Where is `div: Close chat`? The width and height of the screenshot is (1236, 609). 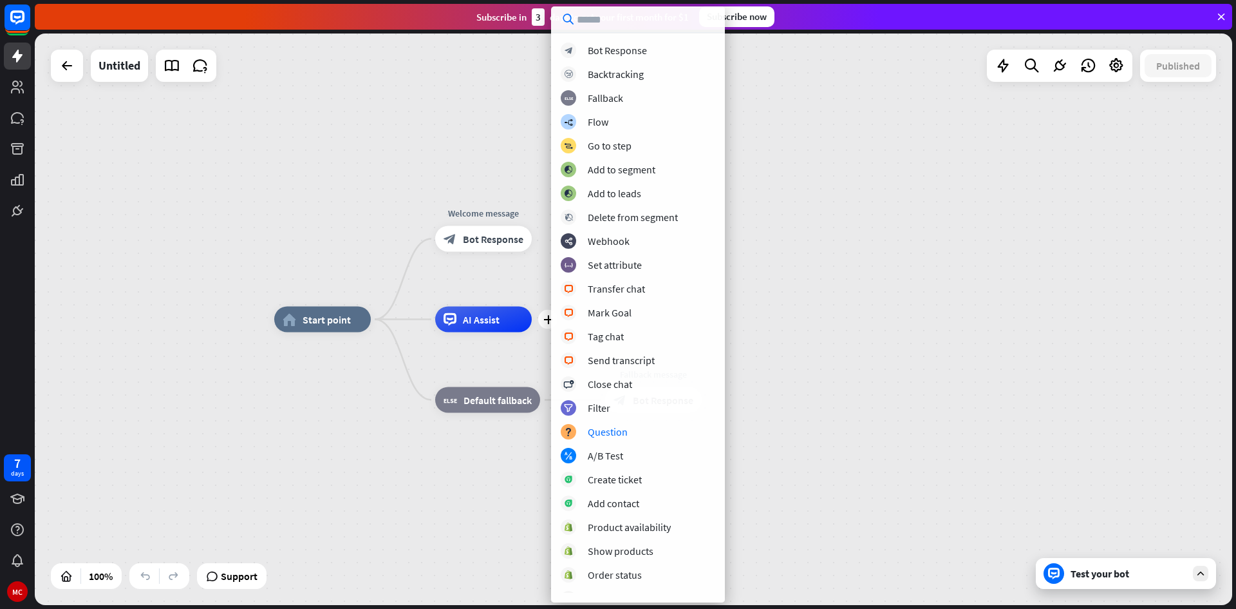 div: Close chat is located at coordinates (610, 384).